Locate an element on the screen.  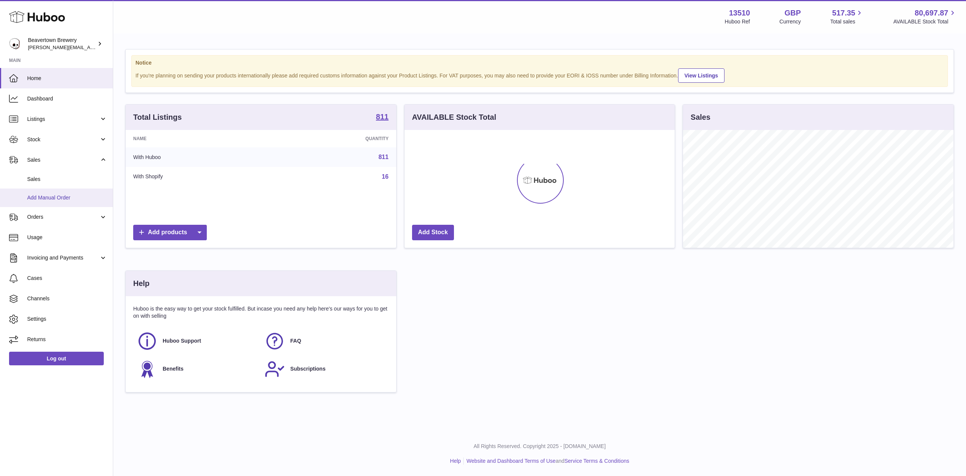
span: Total sales is located at coordinates (847, 22).